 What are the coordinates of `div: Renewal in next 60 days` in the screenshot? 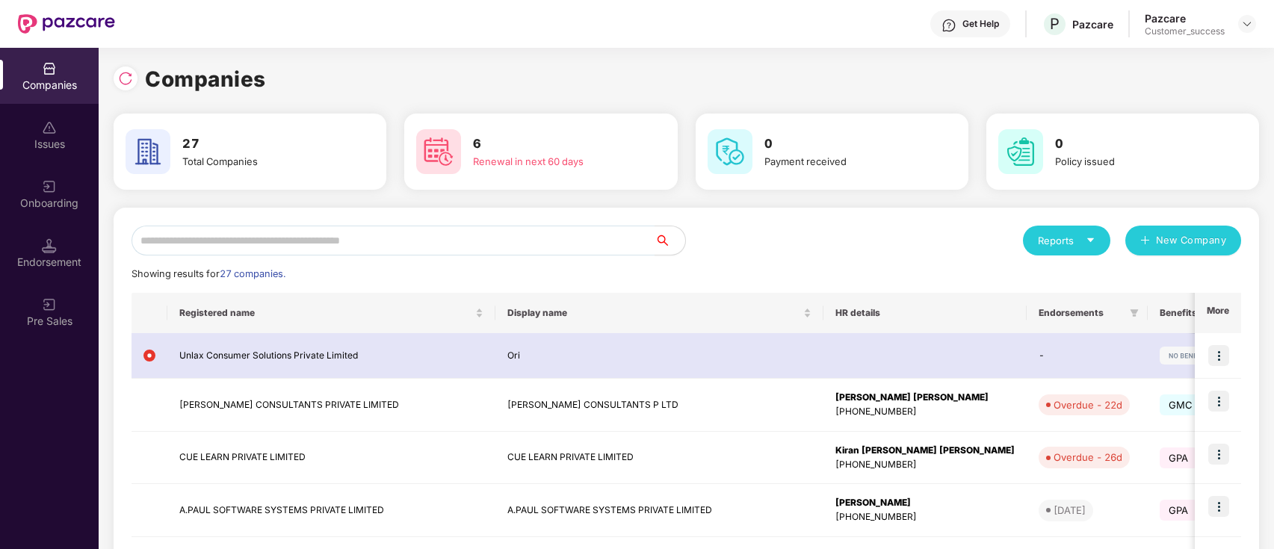 It's located at (554, 161).